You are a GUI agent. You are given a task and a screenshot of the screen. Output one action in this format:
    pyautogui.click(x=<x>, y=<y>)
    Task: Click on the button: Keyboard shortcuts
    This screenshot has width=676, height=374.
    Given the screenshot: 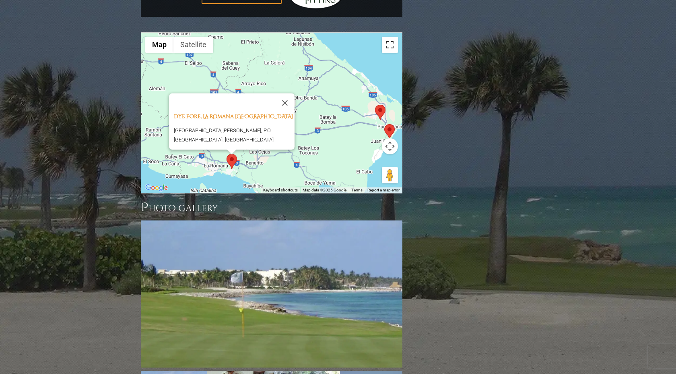 What is the action you would take?
    pyautogui.click(x=281, y=190)
    